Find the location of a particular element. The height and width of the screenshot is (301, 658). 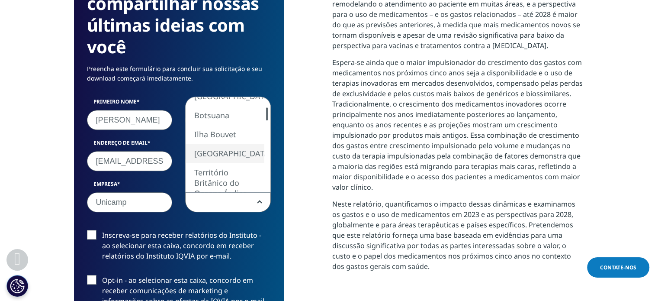

font: Botsuana is located at coordinates (211, 115).